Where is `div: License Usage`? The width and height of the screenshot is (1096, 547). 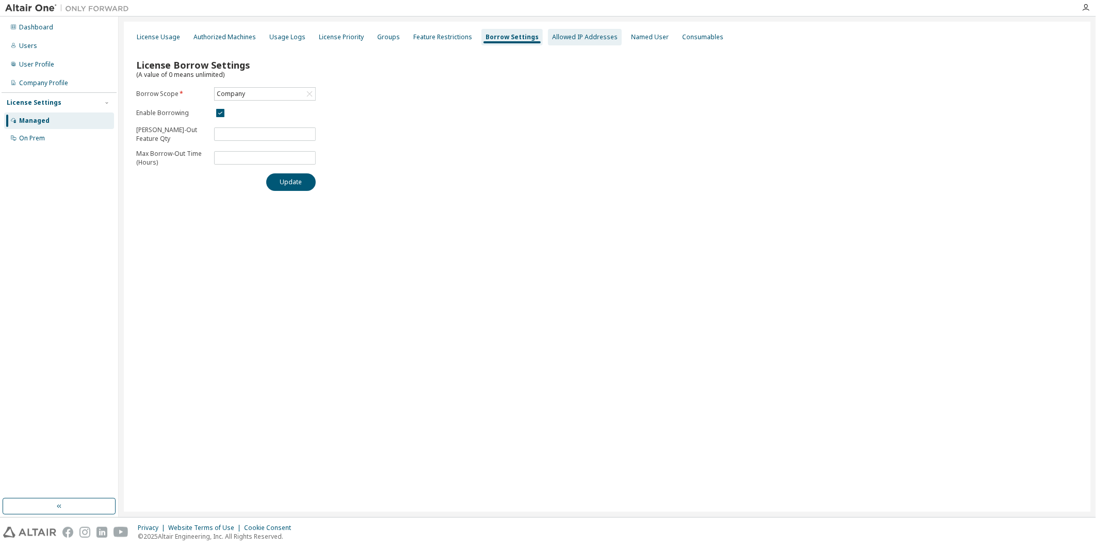 div: License Usage is located at coordinates (158, 37).